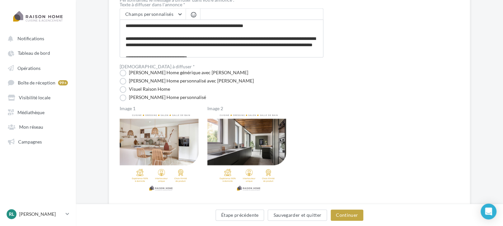  What do you see at coordinates (38, 112) in the screenshot?
I see `a: Médiathèque` at bounding box center [38, 112].